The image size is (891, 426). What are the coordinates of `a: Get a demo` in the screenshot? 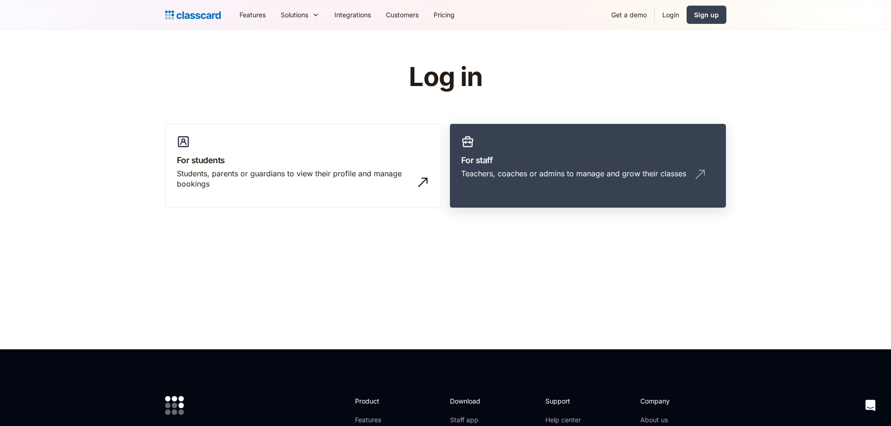 It's located at (629, 14).